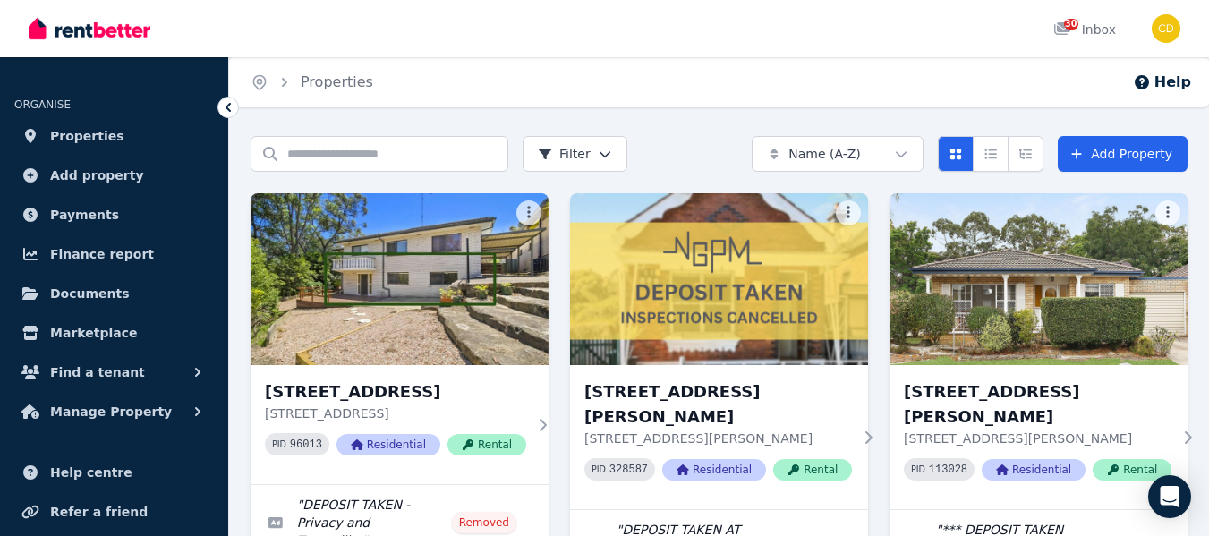 The width and height of the screenshot is (1209, 536). Describe the element at coordinates (114, 175) in the screenshot. I see `a: Add property` at that location.